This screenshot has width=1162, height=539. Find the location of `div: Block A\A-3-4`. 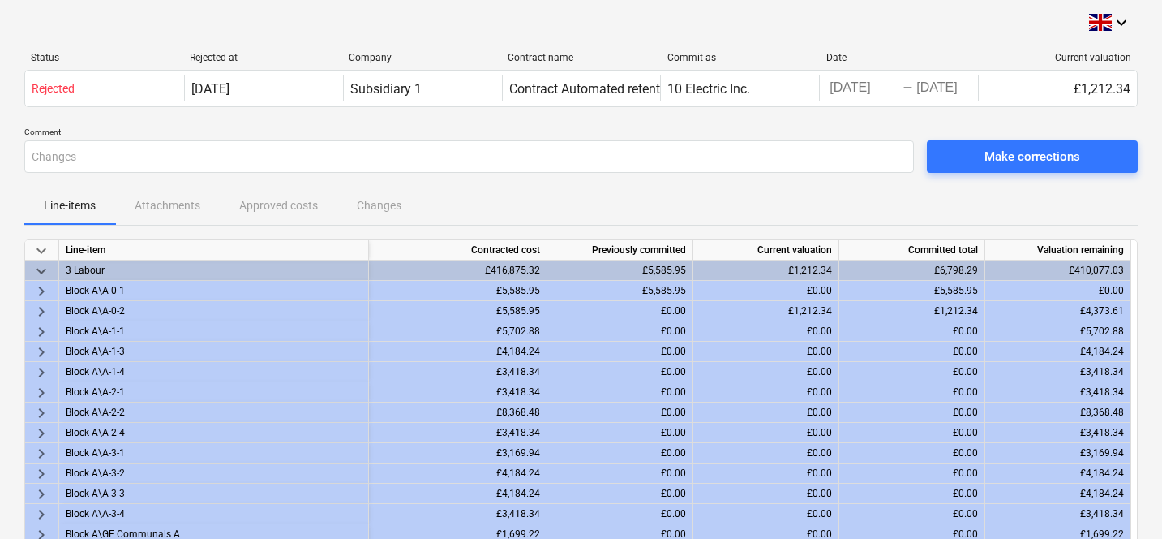

div: Block A\A-3-4 is located at coordinates (213, 513).